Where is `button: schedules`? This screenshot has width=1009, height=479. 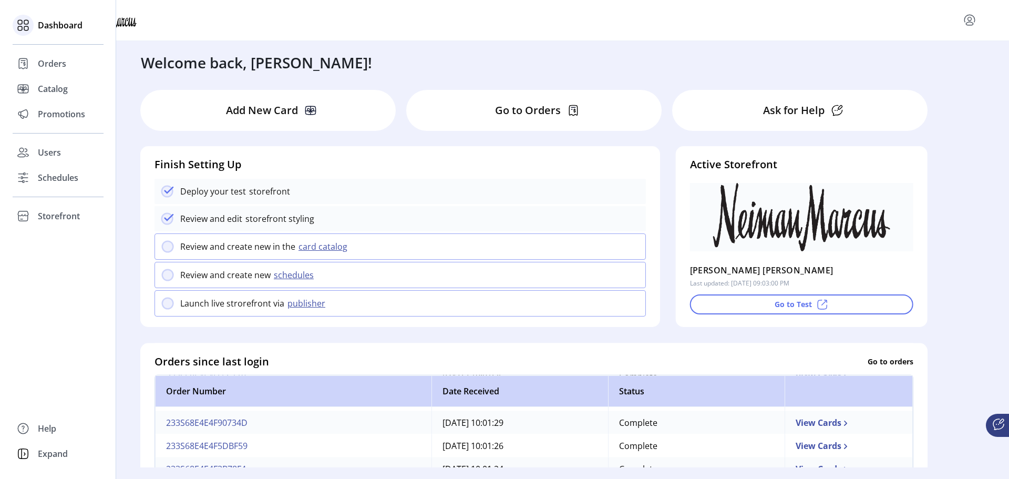 button: schedules is located at coordinates (295, 275).